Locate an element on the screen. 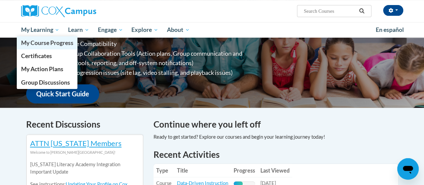 Image resolution: width=424 pixels, height=185 pixels. th: Progress is located at coordinates (244, 170).